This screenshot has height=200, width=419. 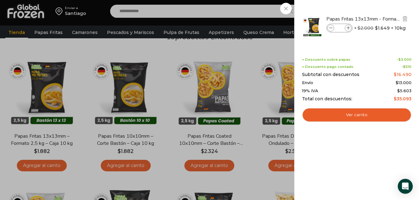 I want to click on bdi: 16.490, so click(x=402, y=75).